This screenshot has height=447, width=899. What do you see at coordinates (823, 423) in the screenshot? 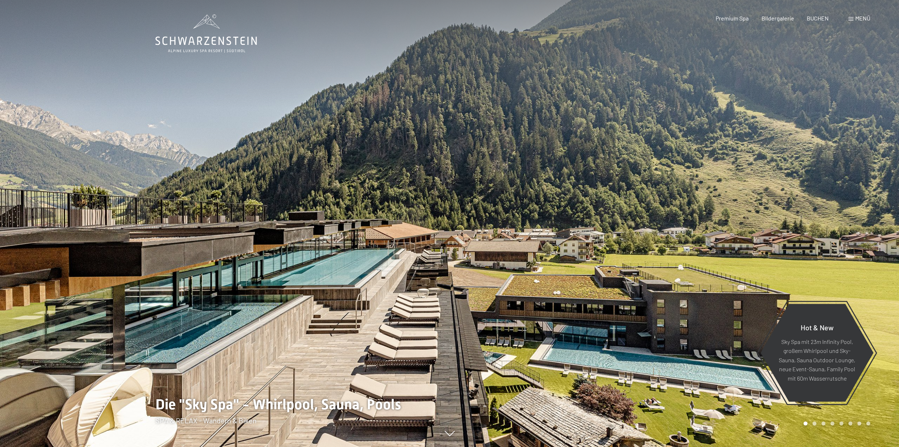
I see `div: Carousel Page 3` at bounding box center [823, 423].